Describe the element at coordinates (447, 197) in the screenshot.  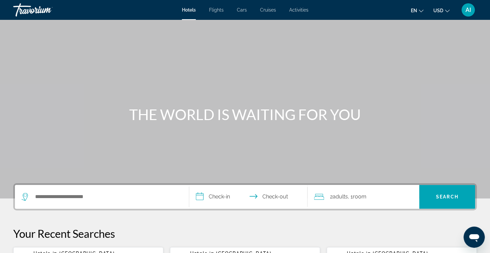
I see `span: Search` at that location.